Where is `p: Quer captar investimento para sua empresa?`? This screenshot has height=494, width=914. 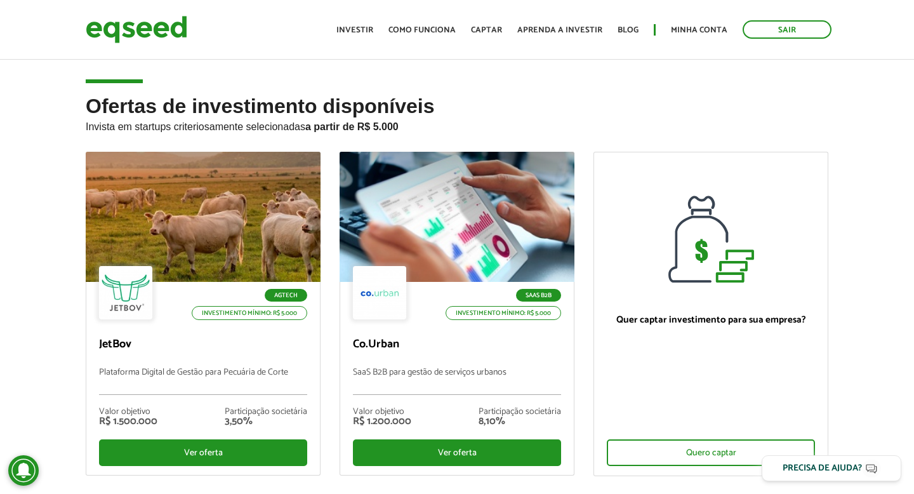 p: Quer captar investimento para sua empresa? is located at coordinates (711, 320).